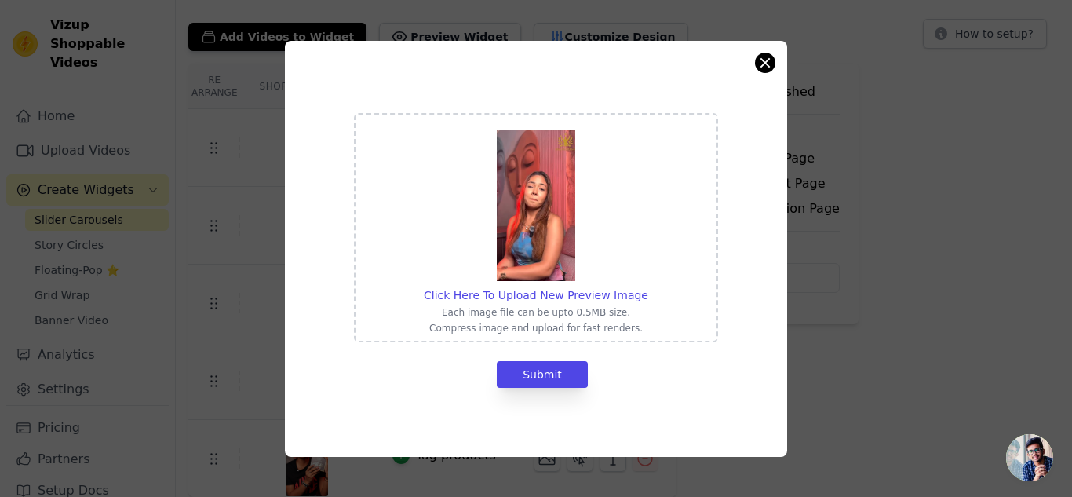  I want to click on div: Open chat, so click(1030, 458).